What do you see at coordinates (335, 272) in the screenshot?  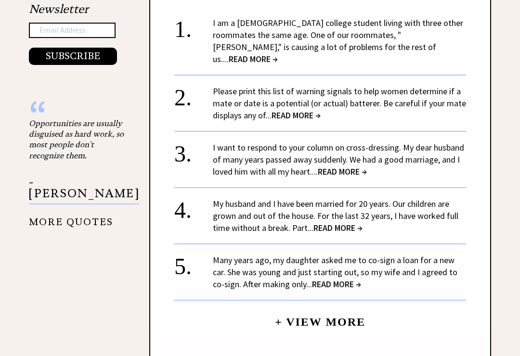 I see `a: Many years ago, my daughter asked me to co-sign a loan for a new car. She was young and just star...` at bounding box center [335, 272].